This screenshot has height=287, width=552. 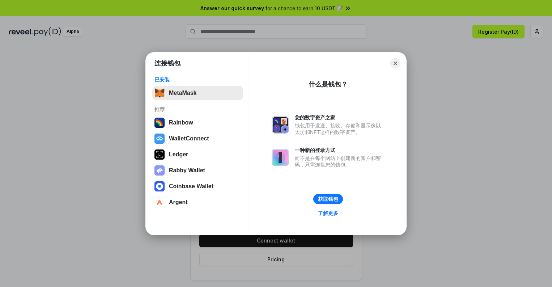 What do you see at coordinates (191, 186) in the screenshot?
I see `div: Coinbase Wallet` at bounding box center [191, 186].